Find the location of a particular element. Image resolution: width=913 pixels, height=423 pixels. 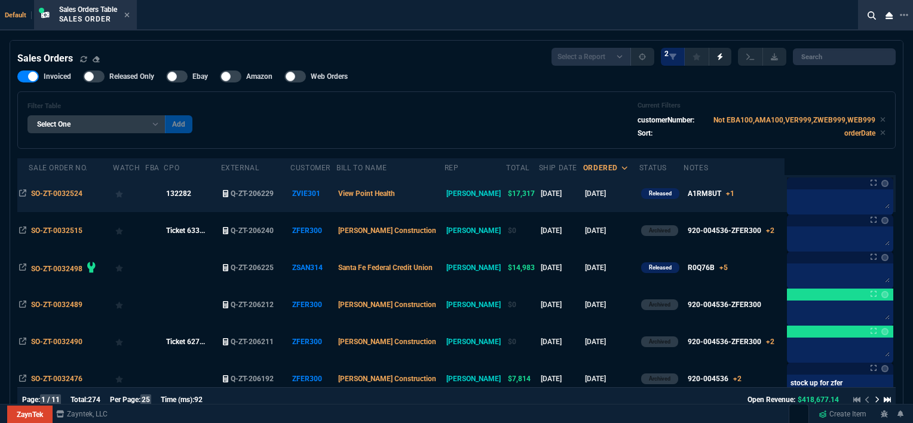

div: R0Q76B+5 is located at coordinates (707, 268).